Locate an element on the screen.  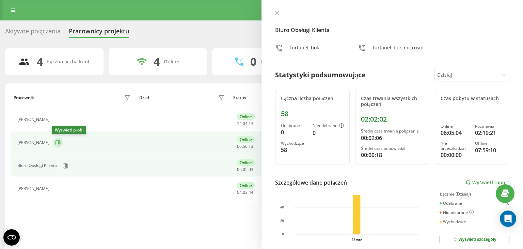
div: Biuro Obsługi Klienta is located at coordinates (38, 165).